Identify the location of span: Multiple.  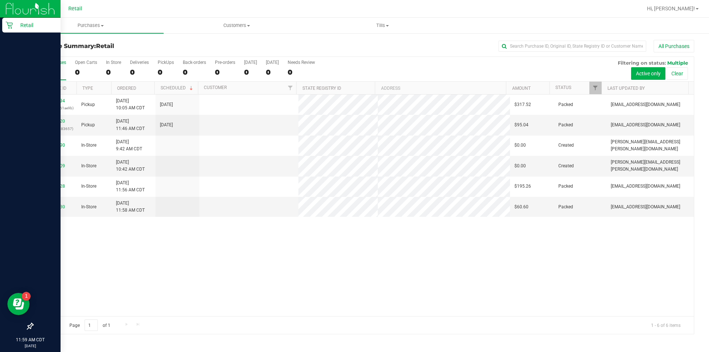
(677, 63).